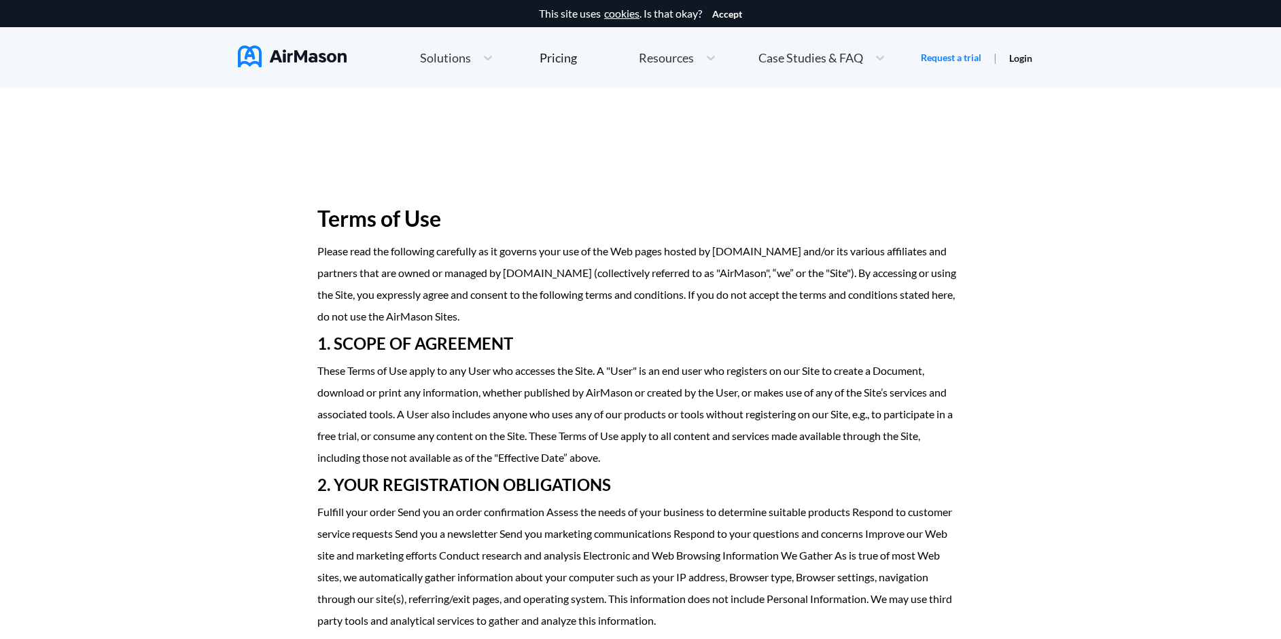 This screenshot has height=639, width=1281. What do you see at coordinates (640, 414) in the screenshot?
I see `p: These Terms of Use apply to any User who accesses the Site. A "User" is an end user who registers...` at bounding box center [640, 414].